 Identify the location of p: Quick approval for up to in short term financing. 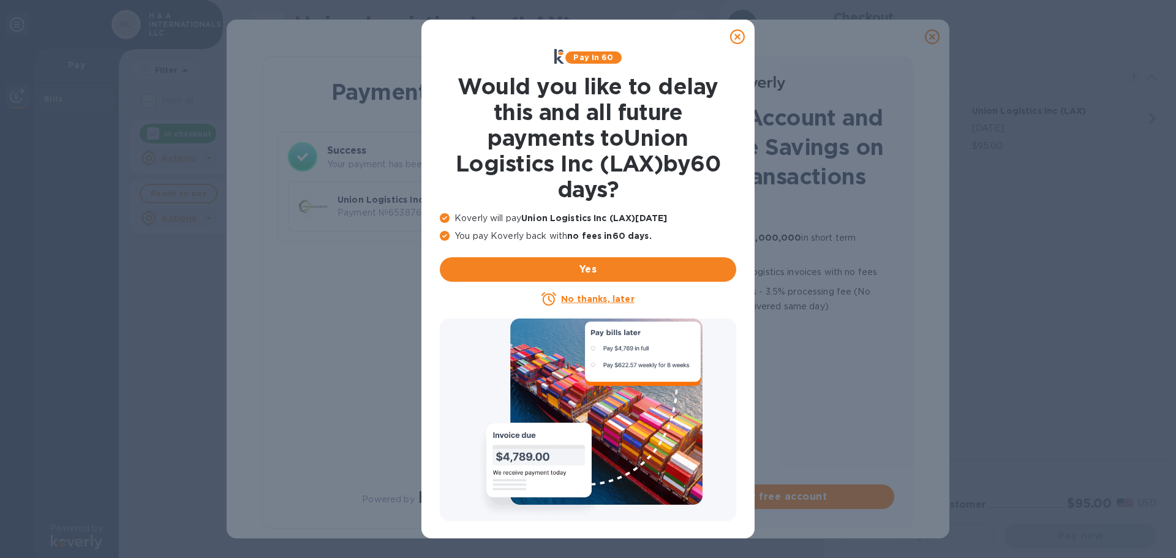
(769, 245).